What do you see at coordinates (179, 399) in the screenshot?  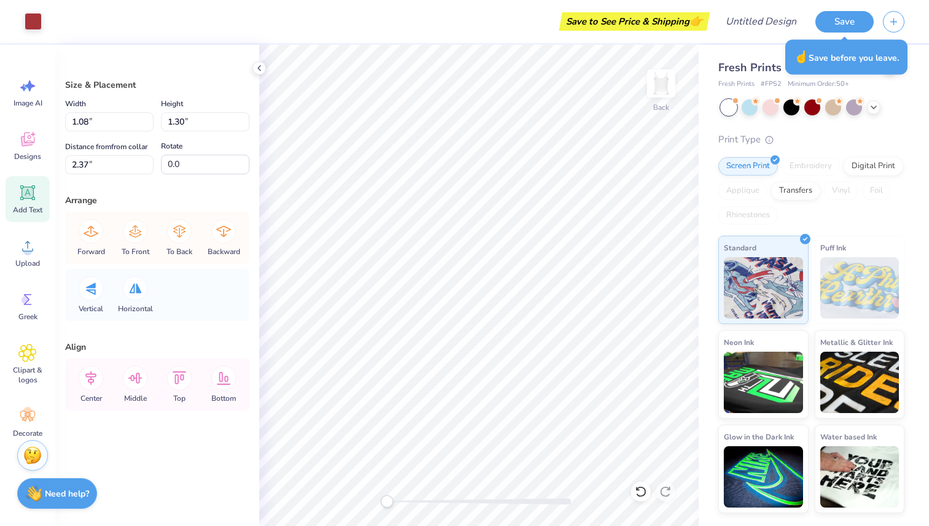 I see `span: Top` at bounding box center [179, 399].